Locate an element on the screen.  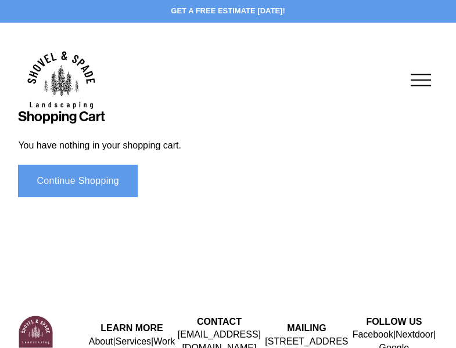
strong: CONTACT is located at coordinates (219, 322).